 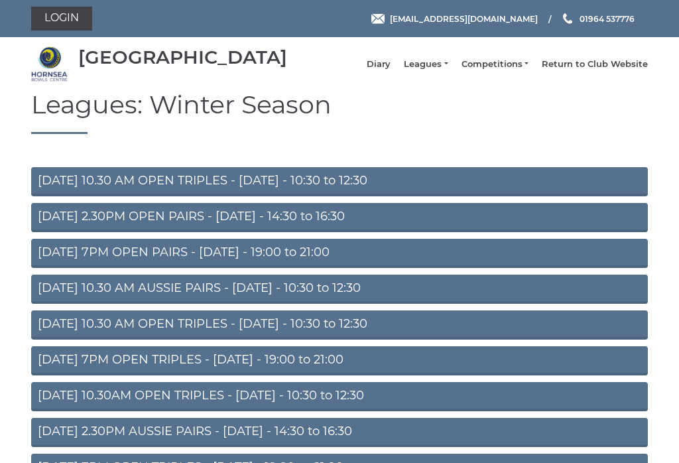 I want to click on img: Email, so click(x=378, y=19).